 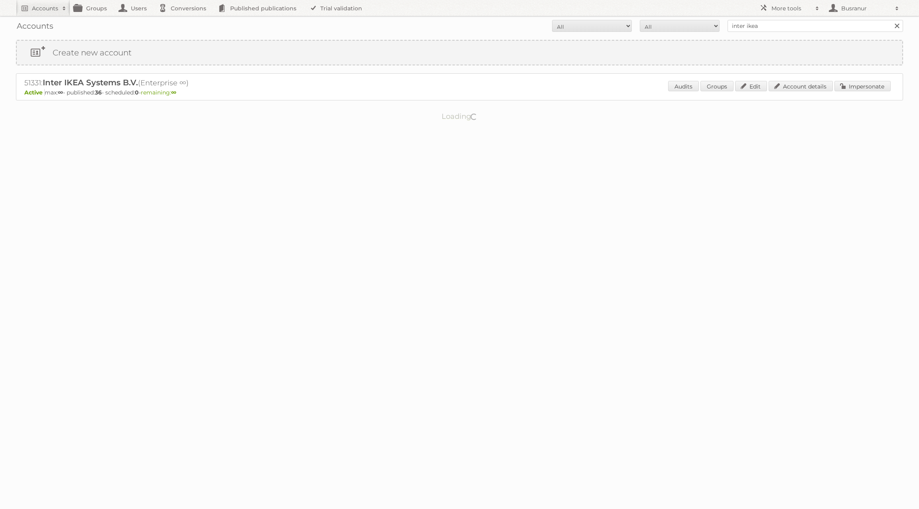 I want to click on strong: 0, so click(x=137, y=93).